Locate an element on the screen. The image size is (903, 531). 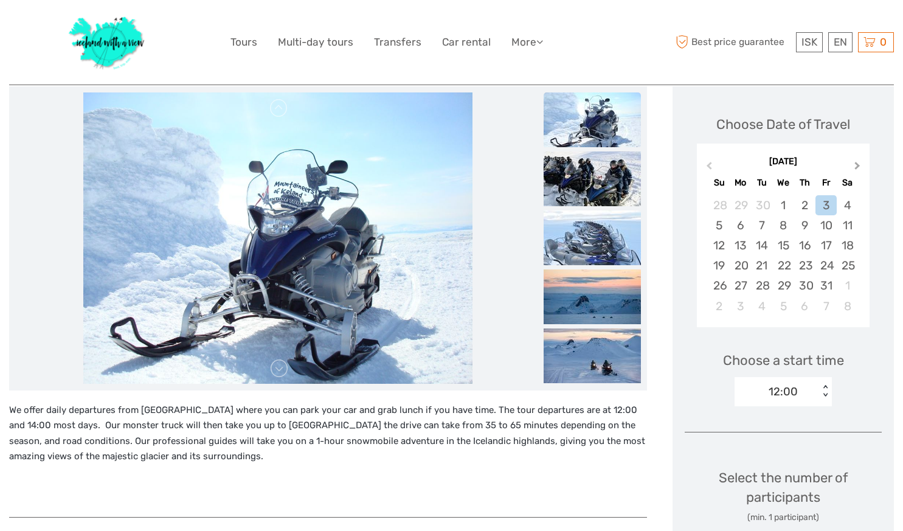
div: Tu is located at coordinates (761, 182).